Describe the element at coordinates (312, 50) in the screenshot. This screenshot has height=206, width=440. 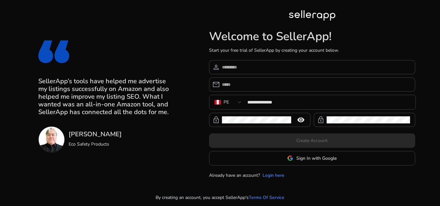
I see `p: Start your free trial of SellerApp by creating your account below.` at that location.